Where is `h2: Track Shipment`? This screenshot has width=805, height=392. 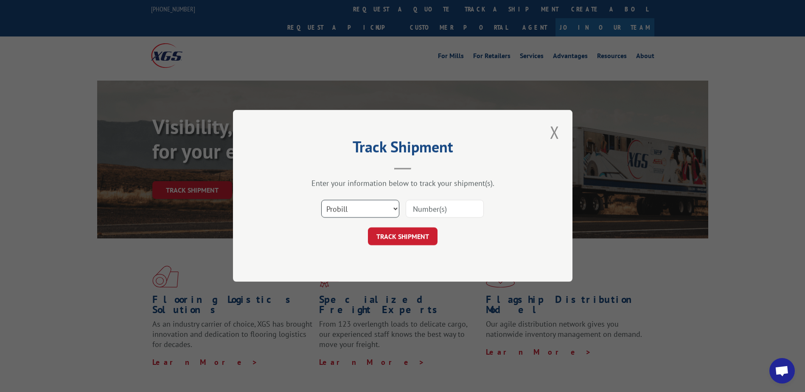
h2: Track Shipment is located at coordinates (403, 149).